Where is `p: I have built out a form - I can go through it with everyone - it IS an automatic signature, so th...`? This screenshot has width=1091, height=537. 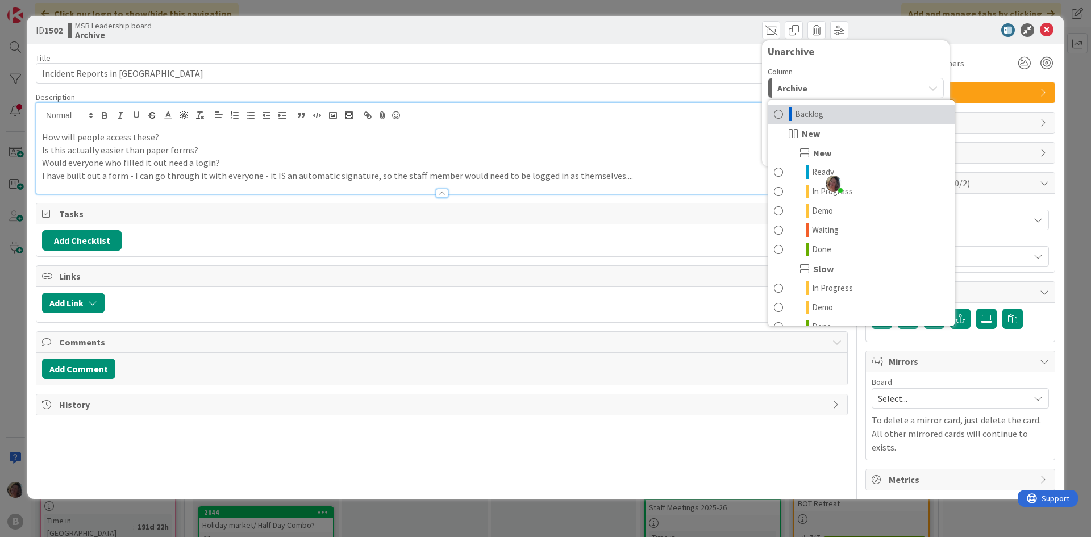 p: I have built out a form - I can go through it with everyone - it IS an automatic signature, so th... is located at coordinates (441, 176).